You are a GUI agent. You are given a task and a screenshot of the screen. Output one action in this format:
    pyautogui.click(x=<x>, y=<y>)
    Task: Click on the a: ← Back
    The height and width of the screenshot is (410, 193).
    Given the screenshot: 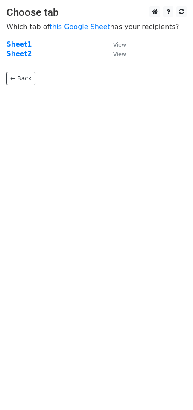 What is the action you would take?
    pyautogui.click(x=21, y=78)
    